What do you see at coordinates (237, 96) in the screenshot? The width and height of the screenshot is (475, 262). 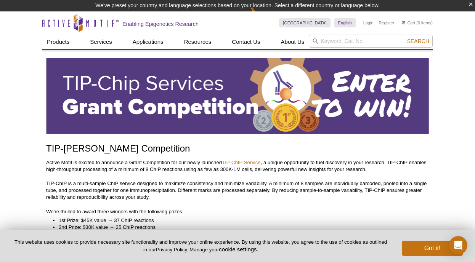 I see `img: Active Motif TIP-ChIP Services Grant Competition` at bounding box center [237, 96].